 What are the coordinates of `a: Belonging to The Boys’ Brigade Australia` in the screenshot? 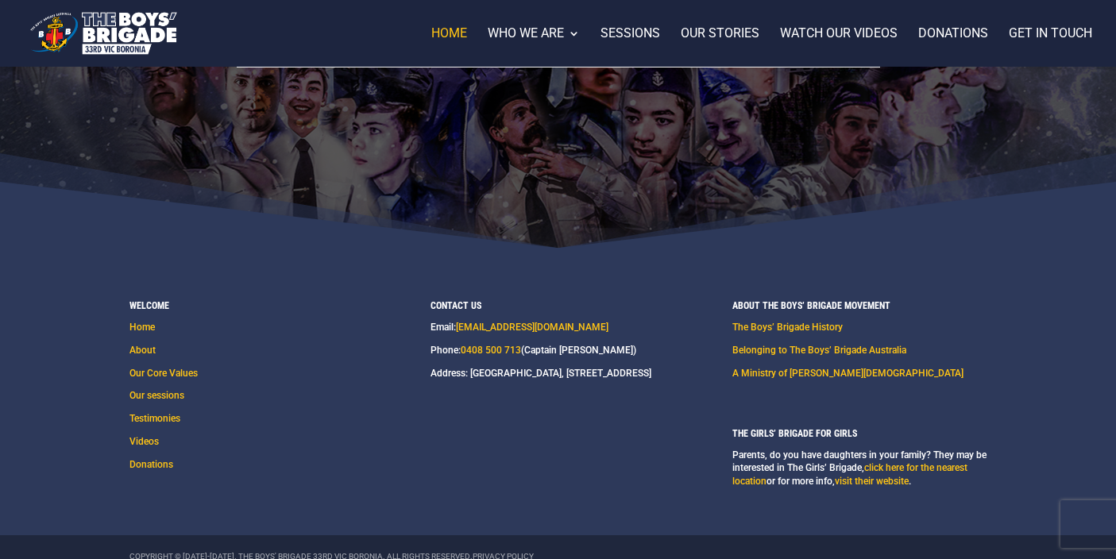 It's located at (819, 350).